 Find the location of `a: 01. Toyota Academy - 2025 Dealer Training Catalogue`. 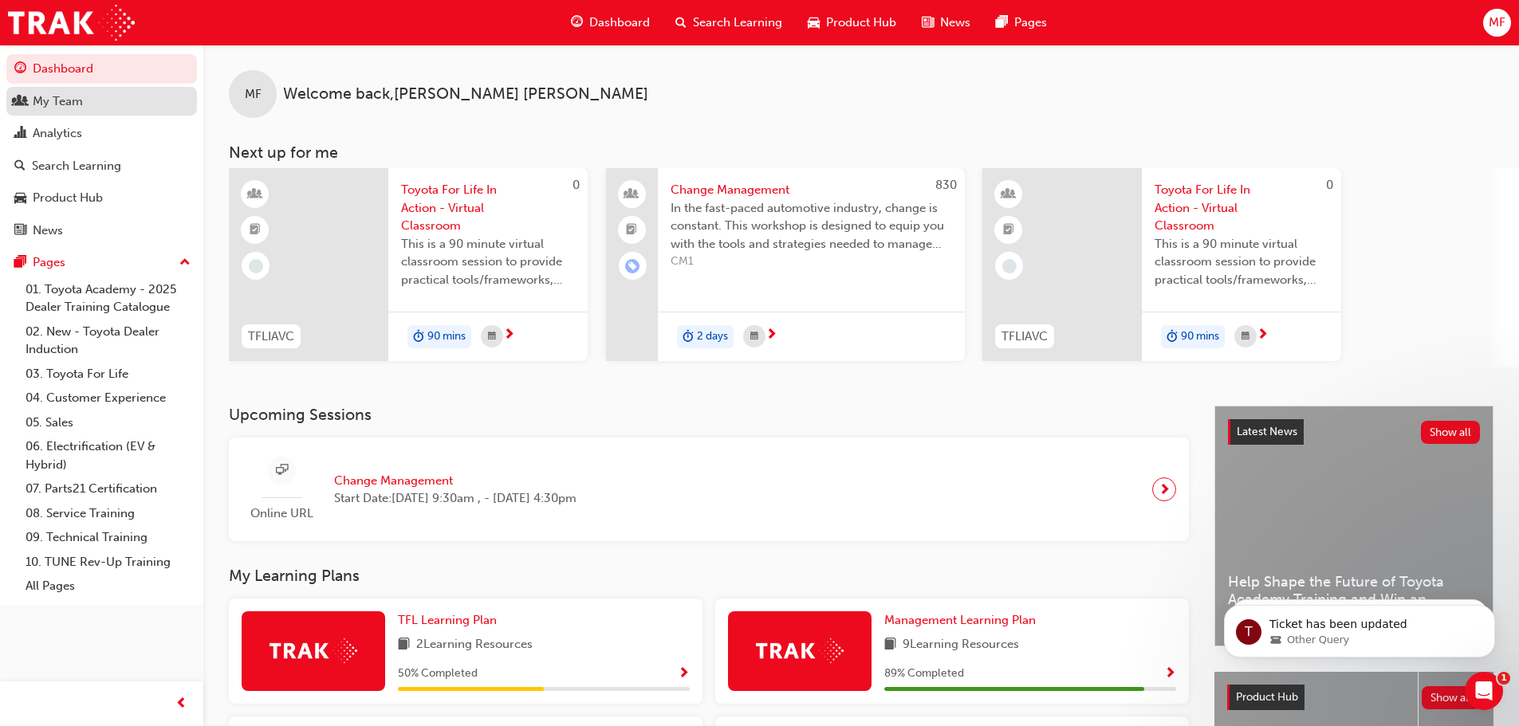

a: 01. Toyota Academy - 2025 Dealer Training Catalogue is located at coordinates (108, 298).